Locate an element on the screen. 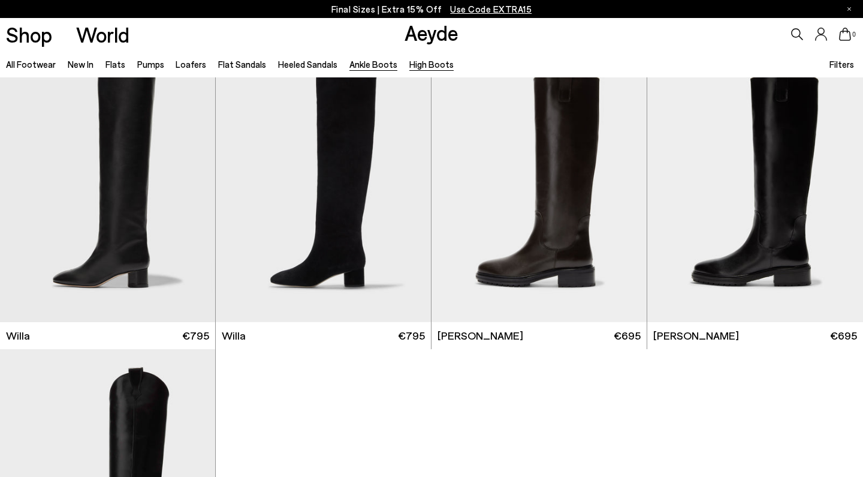 The width and height of the screenshot is (863, 477). span: Filters is located at coordinates (842, 64).